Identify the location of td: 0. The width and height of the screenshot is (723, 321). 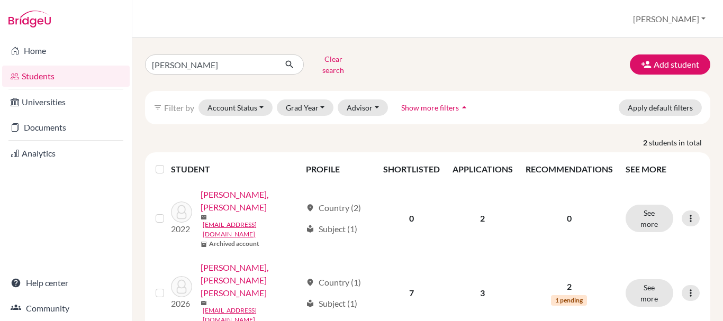
(411, 219).